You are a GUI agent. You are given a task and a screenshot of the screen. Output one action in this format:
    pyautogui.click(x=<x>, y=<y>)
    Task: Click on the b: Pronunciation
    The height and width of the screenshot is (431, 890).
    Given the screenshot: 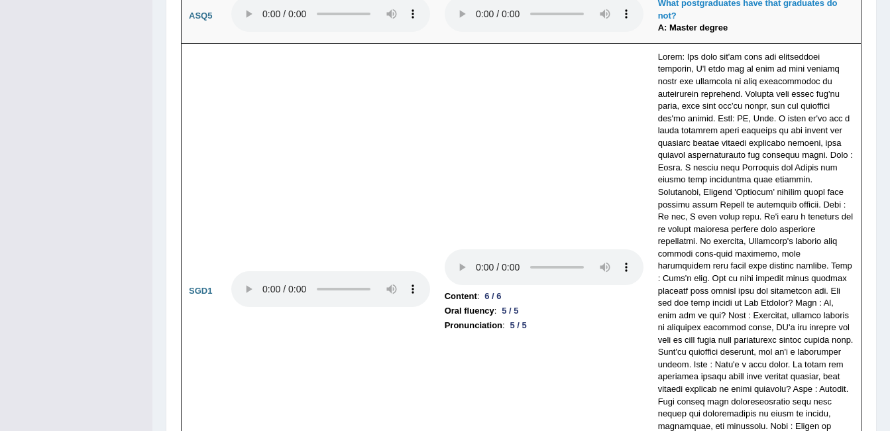 What is the action you would take?
    pyautogui.click(x=473, y=325)
    